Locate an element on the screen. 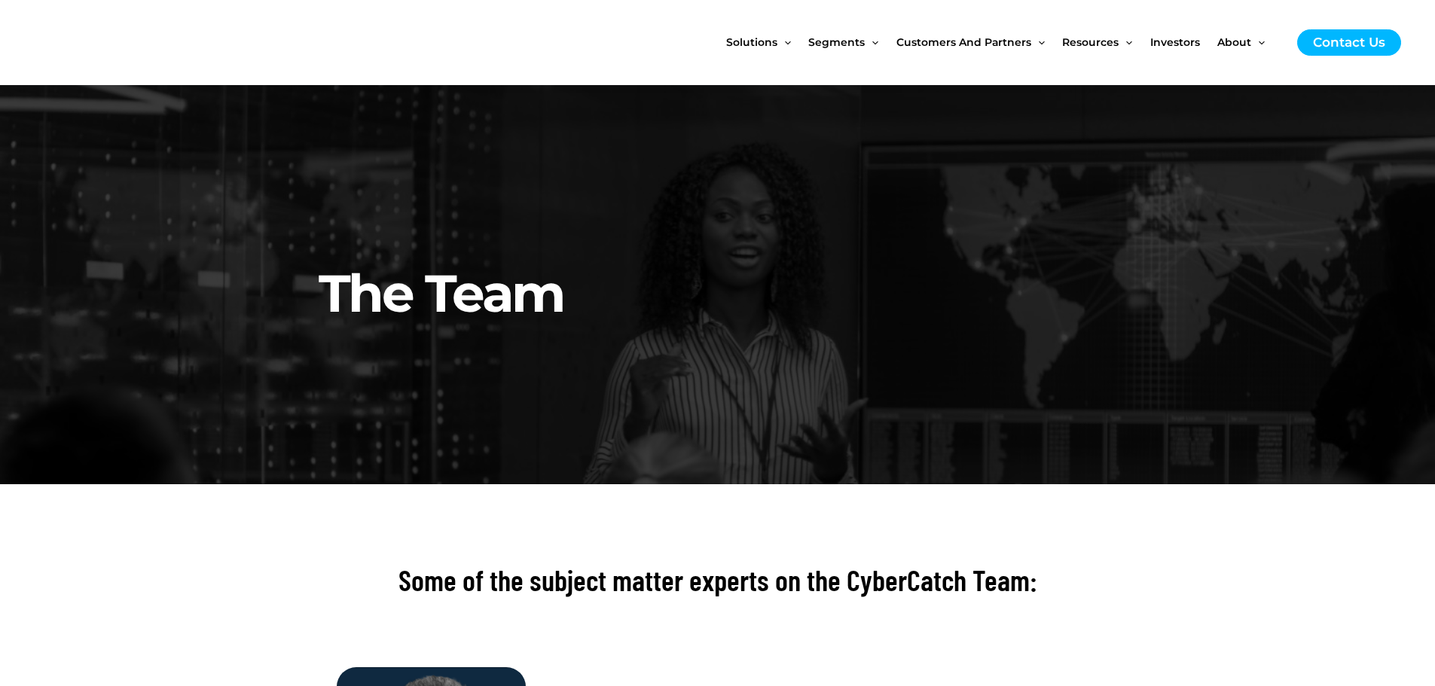  a: Investors is located at coordinates (1183, 42).